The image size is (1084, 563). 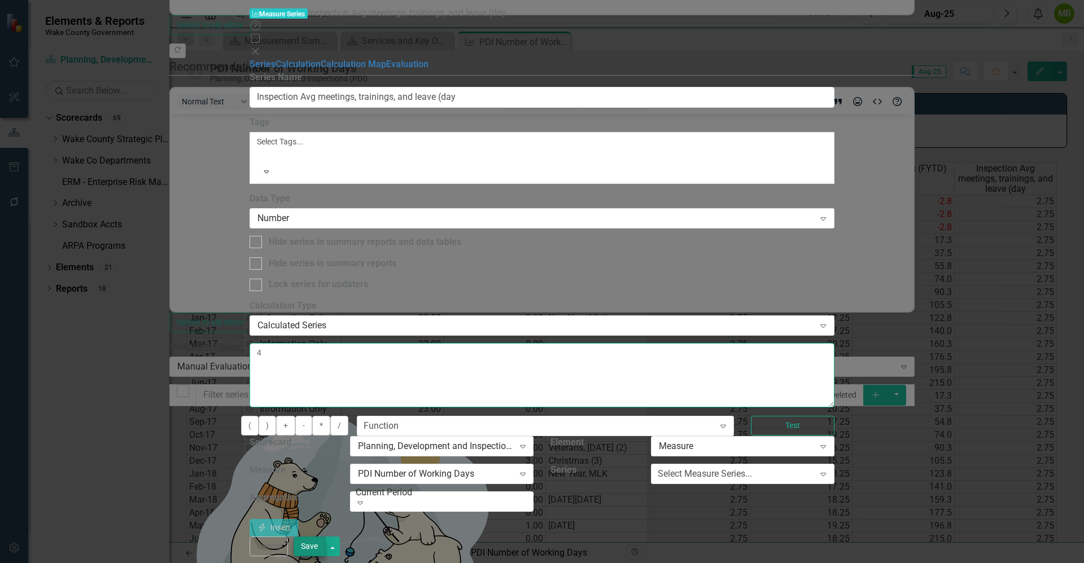 I want to click on div: Calculated Series, so click(x=536, y=326).